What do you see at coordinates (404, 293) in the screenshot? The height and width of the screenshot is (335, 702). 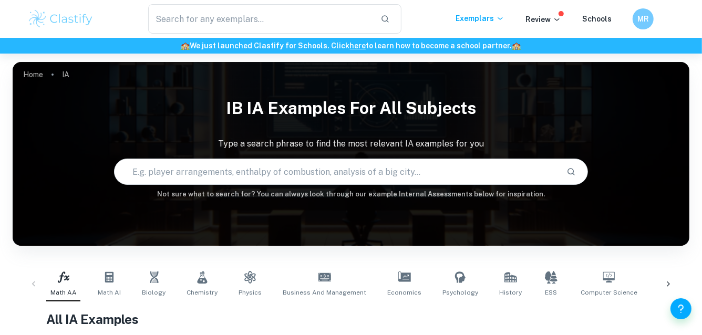 I see `span: Economics` at bounding box center [404, 293].